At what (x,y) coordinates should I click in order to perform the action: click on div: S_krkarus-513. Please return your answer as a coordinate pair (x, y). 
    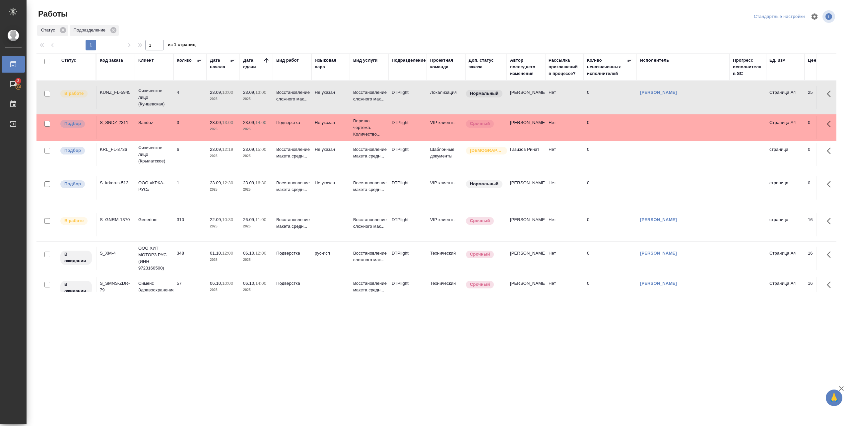
    Looking at the image, I should click on (116, 183).